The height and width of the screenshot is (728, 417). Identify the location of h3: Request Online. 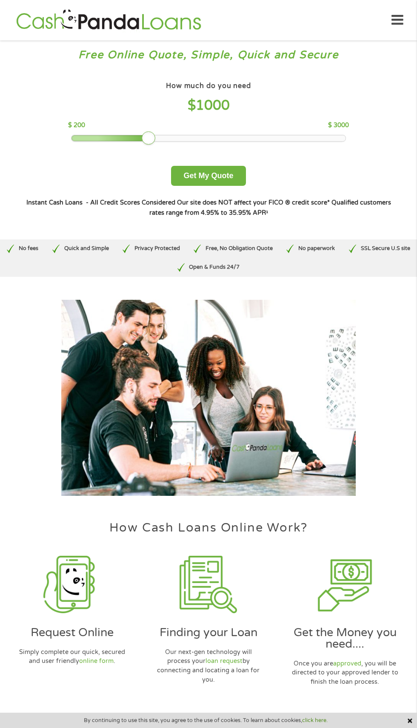
(72, 632).